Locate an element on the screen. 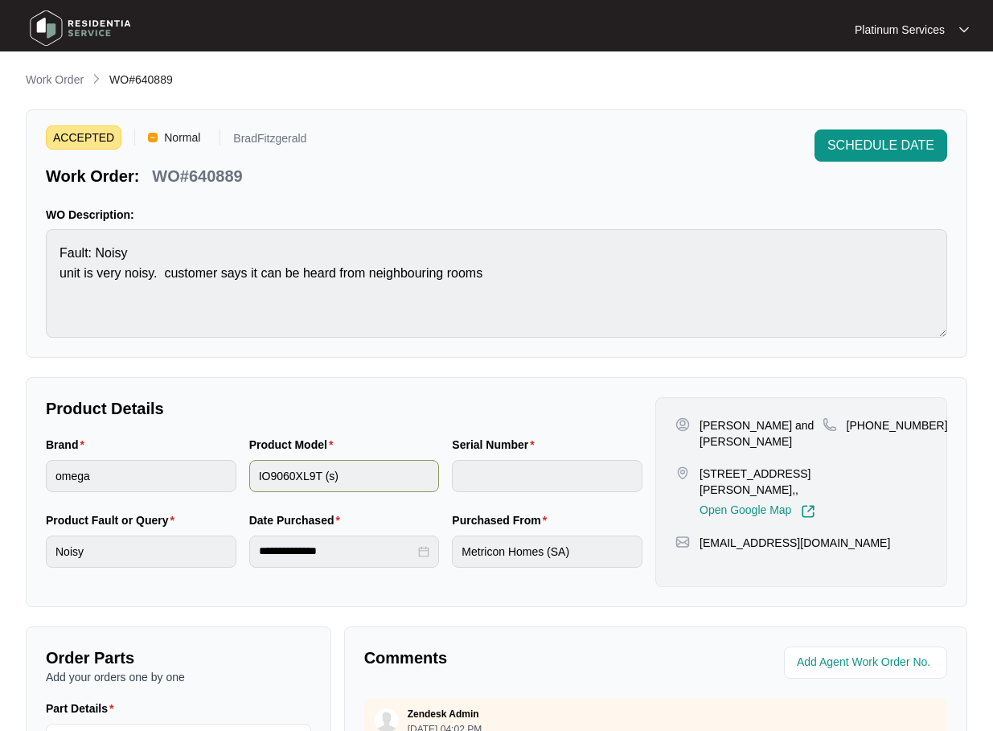 This screenshot has width=993, height=731. p: Work Order is located at coordinates (55, 80).